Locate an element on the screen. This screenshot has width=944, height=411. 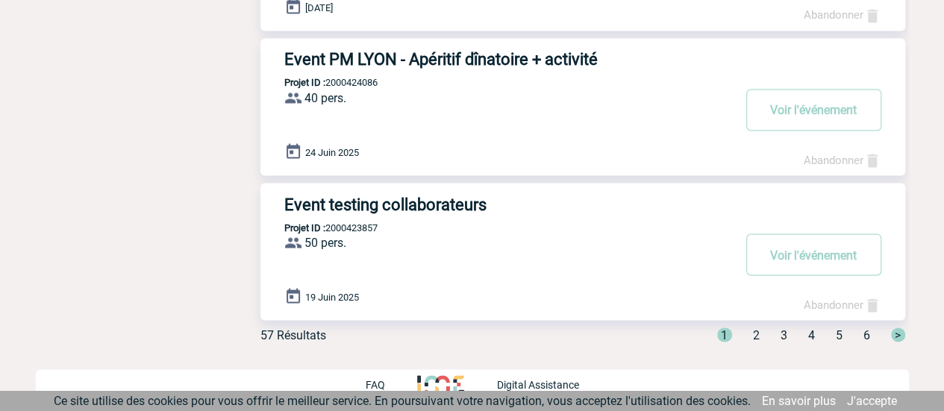
span: 1 is located at coordinates (725, 334).